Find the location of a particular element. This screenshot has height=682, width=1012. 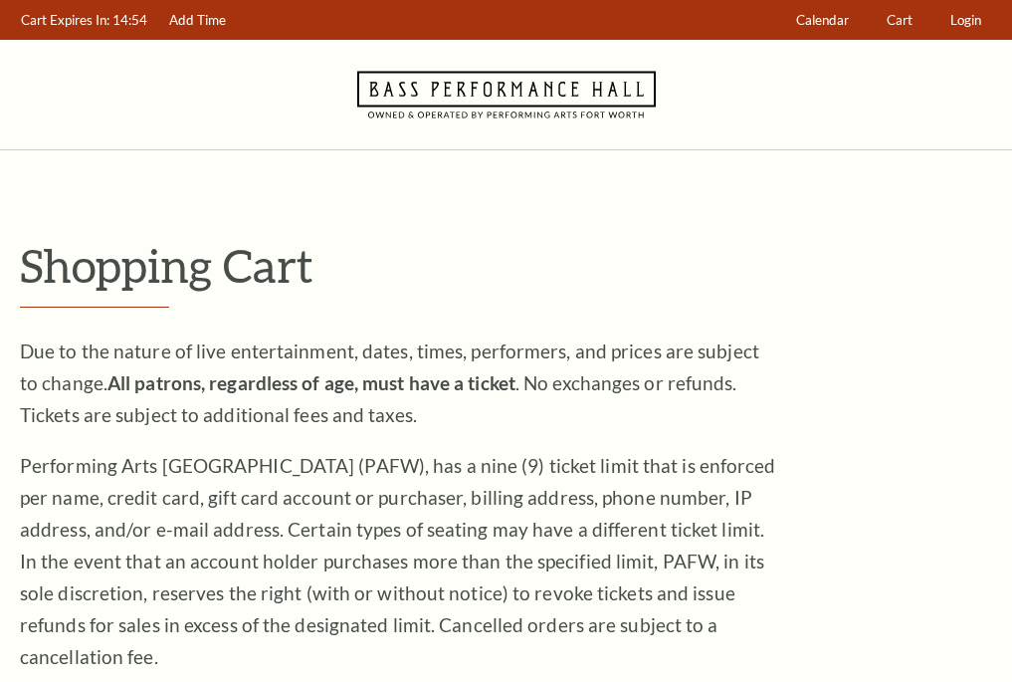

span: 14:54 is located at coordinates (129, 20).